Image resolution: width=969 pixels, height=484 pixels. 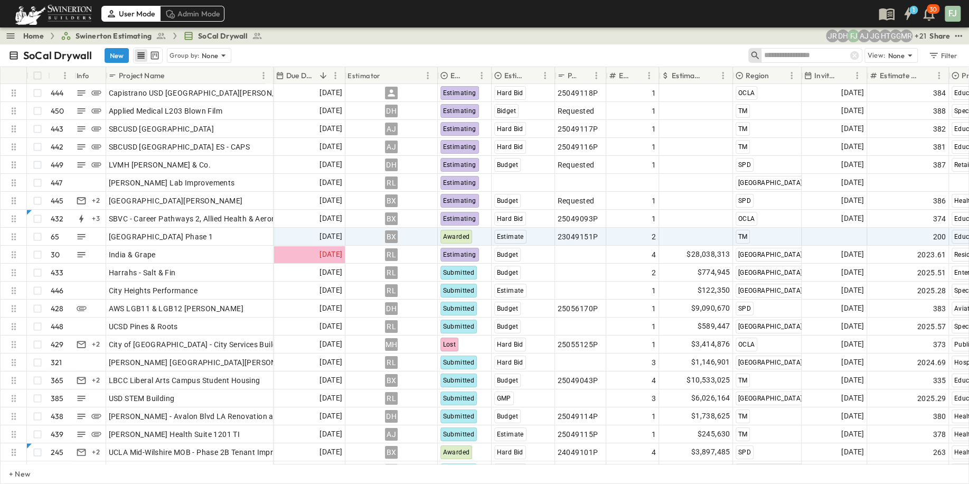 I want to click on span: 25056170P, so click(x=578, y=308).